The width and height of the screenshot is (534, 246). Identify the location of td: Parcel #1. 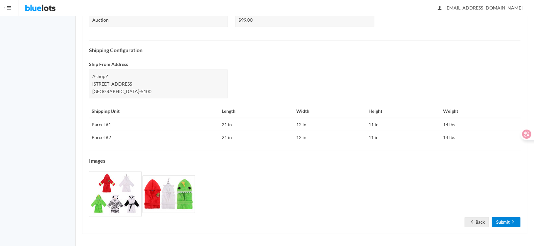
(154, 125).